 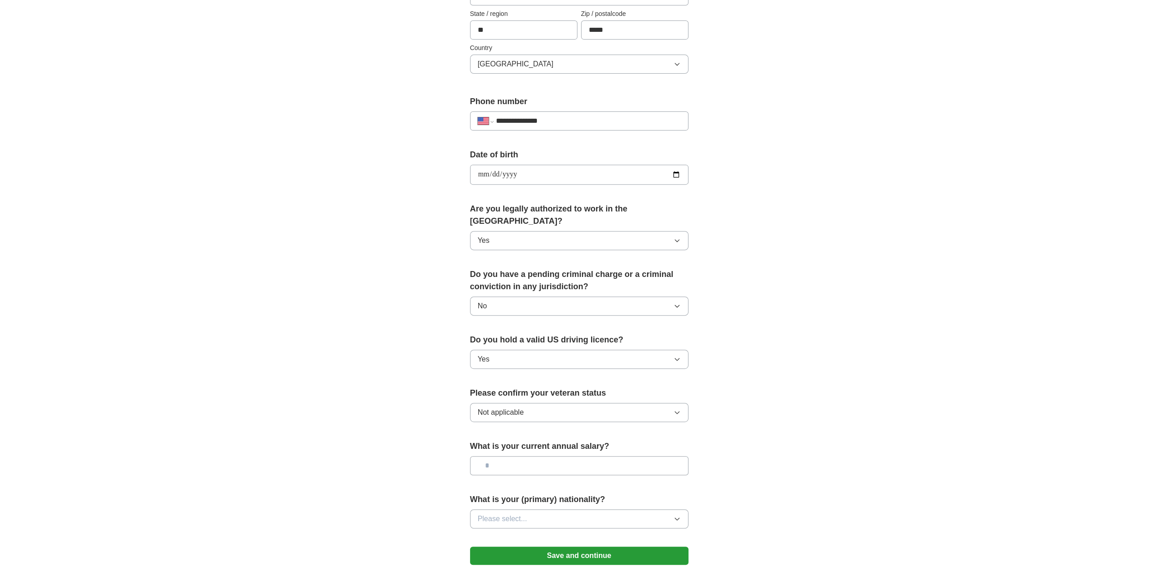 What do you see at coordinates (579, 281) in the screenshot?
I see `label: Do you have a pending criminal charge or a criminal conviction in any jurisdiction?` at bounding box center [579, 281].